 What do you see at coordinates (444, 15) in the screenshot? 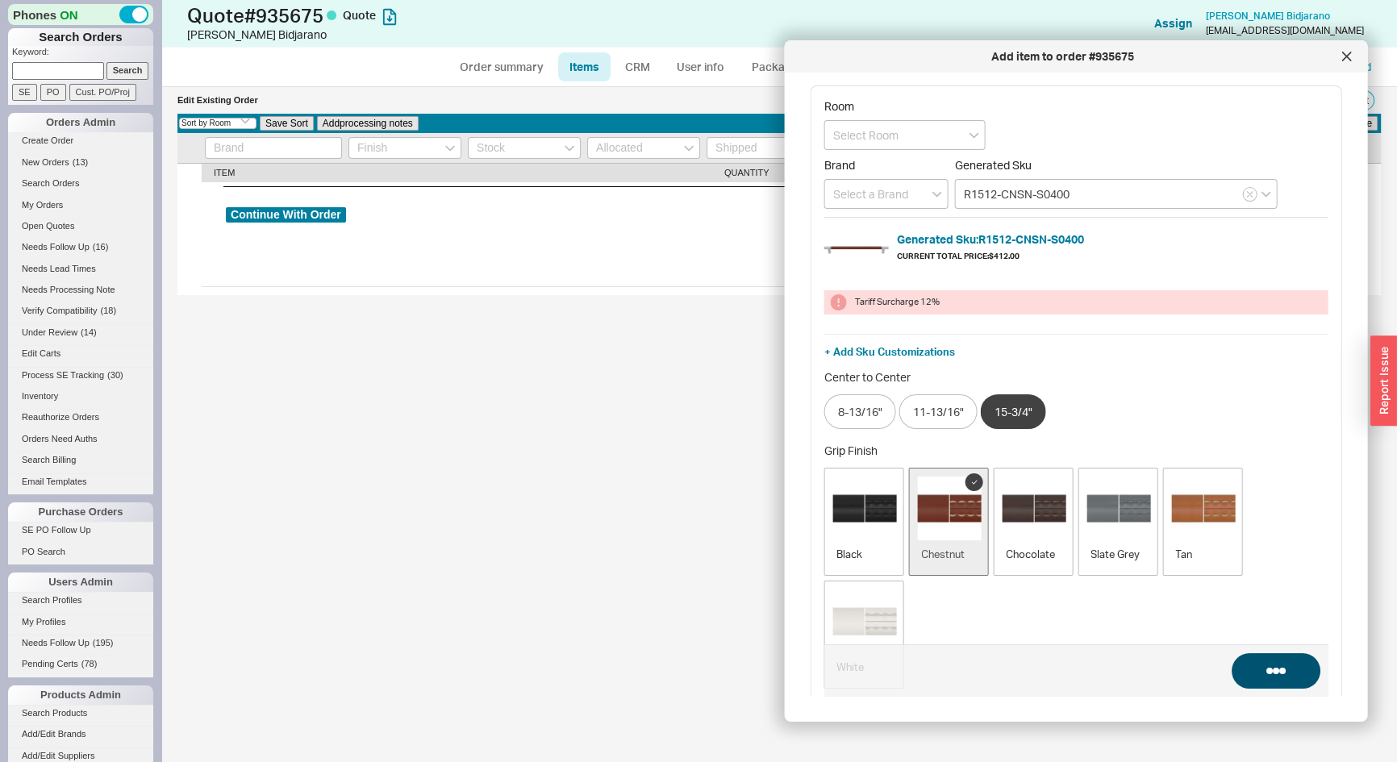
I see `h1: Quote # 935675` at bounding box center [444, 15].